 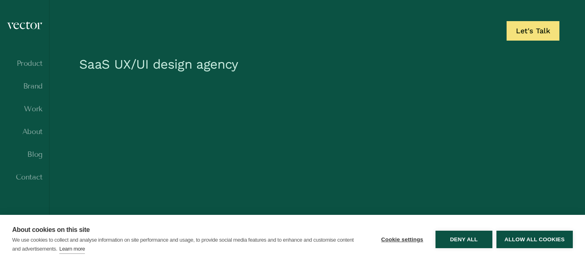 I want to click on a: Brand, so click(x=24, y=86).